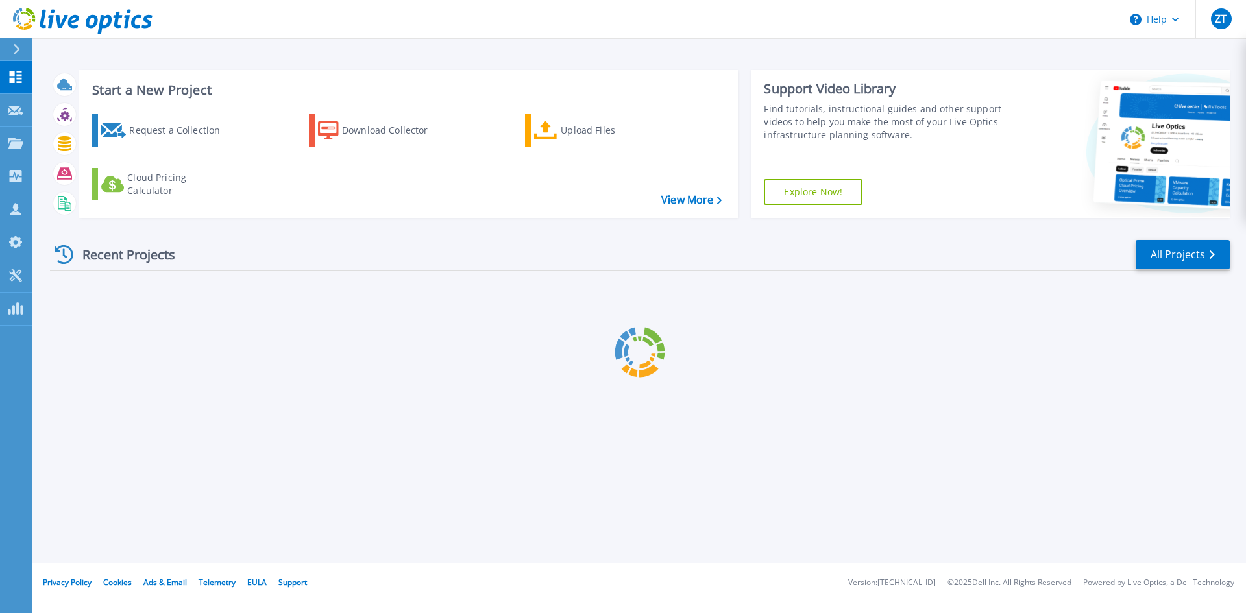  Describe the element at coordinates (181, 130) in the screenshot. I see `div: Request a Collection` at that location.